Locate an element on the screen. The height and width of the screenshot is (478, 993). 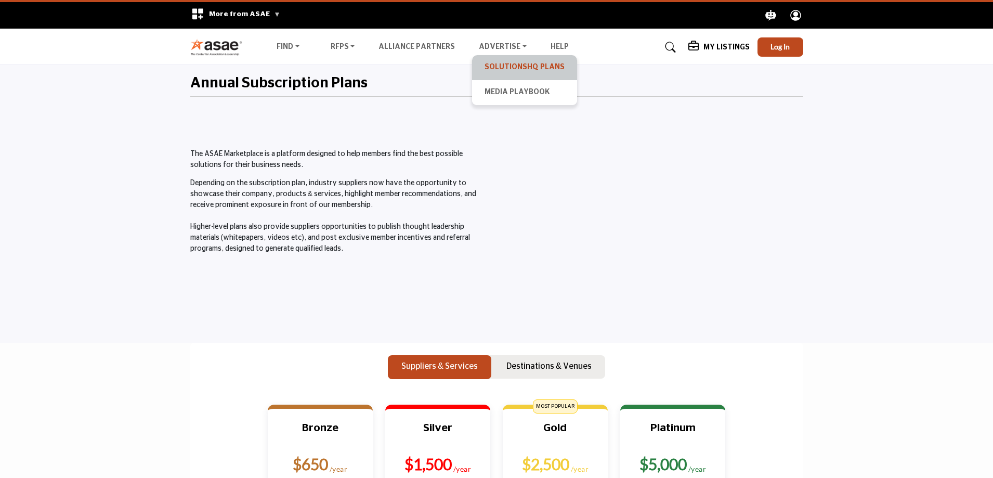
a: Media Playbook is located at coordinates (524, 93).